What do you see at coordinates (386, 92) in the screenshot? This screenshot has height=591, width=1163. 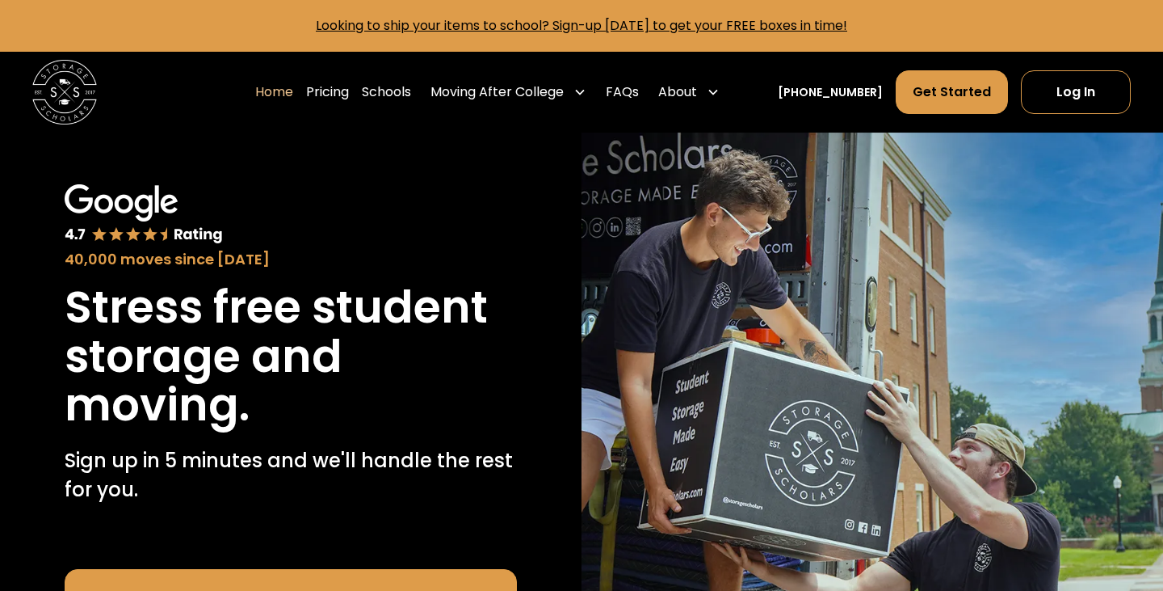 I see `a: Schools` at bounding box center [386, 92].